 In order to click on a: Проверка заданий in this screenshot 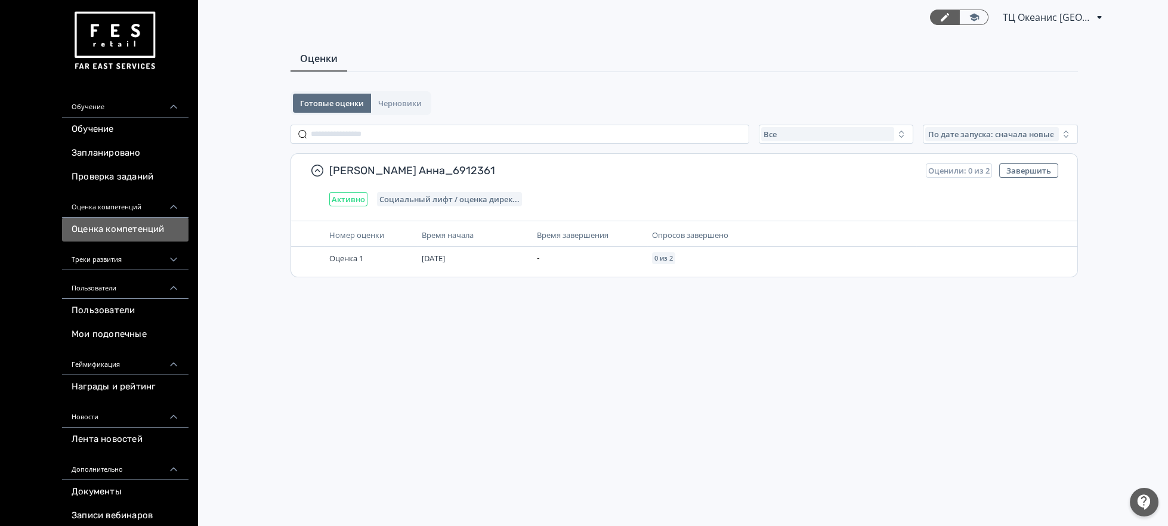, I will do `click(125, 177)`.